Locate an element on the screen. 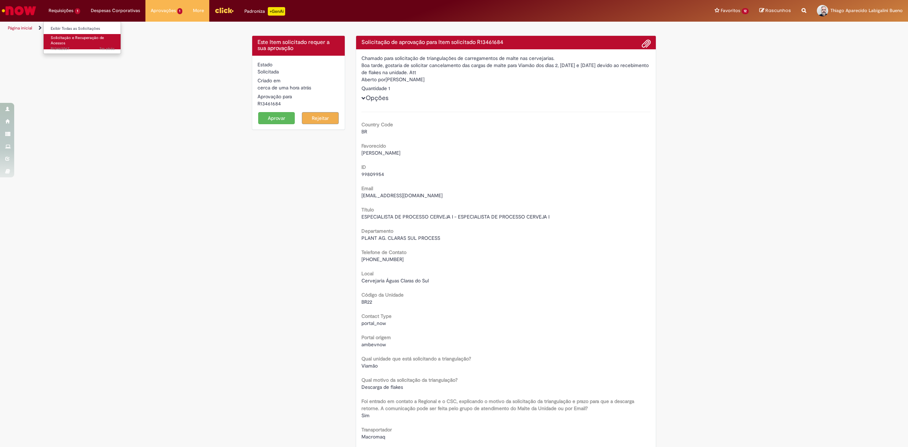 The height and width of the screenshot is (447, 908). b: Transportador is located at coordinates (377, 429).